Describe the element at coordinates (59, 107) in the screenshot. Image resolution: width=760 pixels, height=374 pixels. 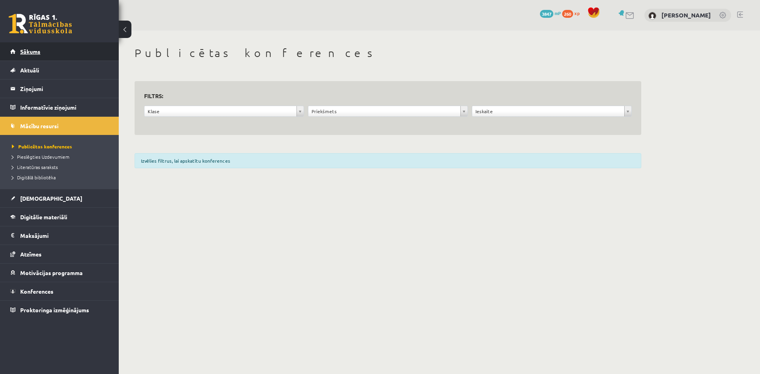
I see `a: Informatīvie ziņojumi` at that location.